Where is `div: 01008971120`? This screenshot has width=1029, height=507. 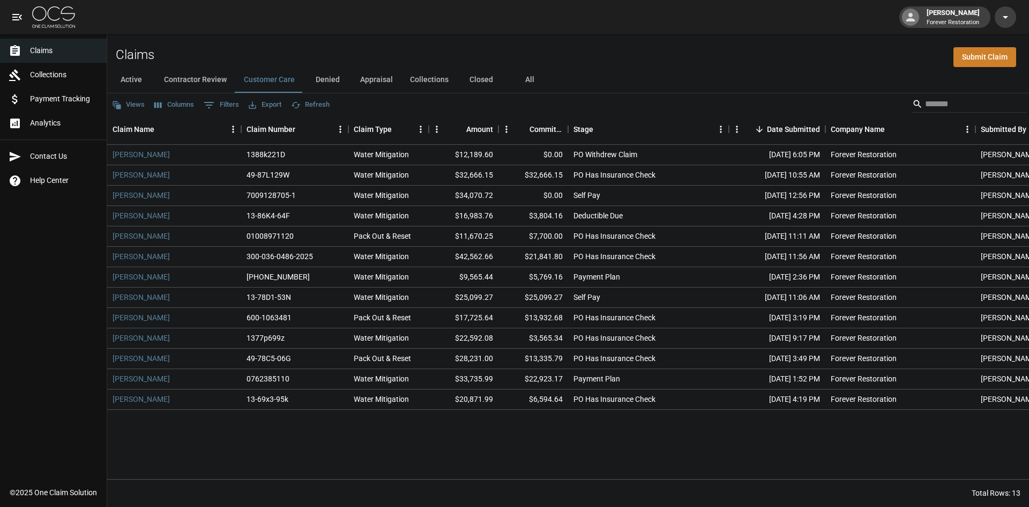 div: 01008971120 is located at coordinates (270, 236).